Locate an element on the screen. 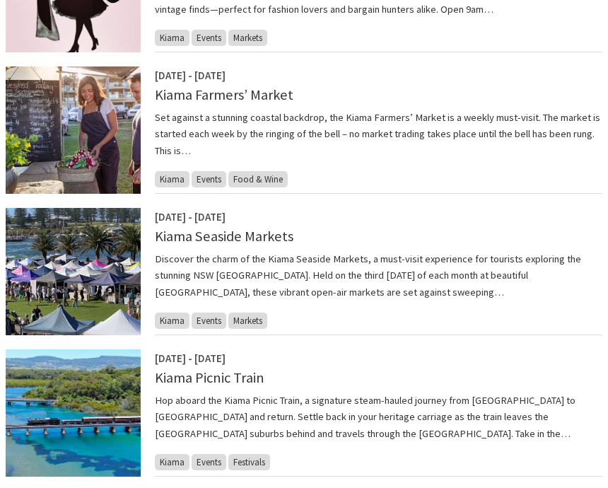 This screenshot has height=488, width=608. img: Kiama-Farmers-Market-Credit-DNSW is located at coordinates (73, 130).